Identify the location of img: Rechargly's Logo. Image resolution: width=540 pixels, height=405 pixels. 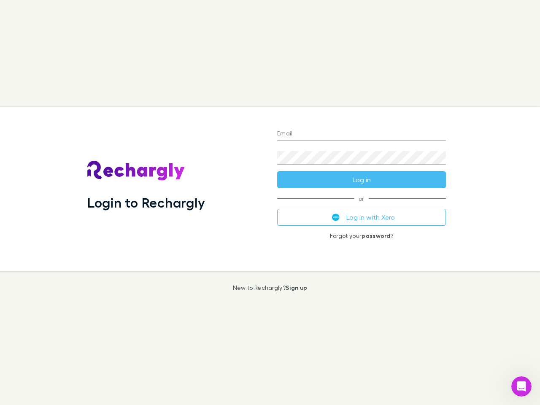
(136, 171).